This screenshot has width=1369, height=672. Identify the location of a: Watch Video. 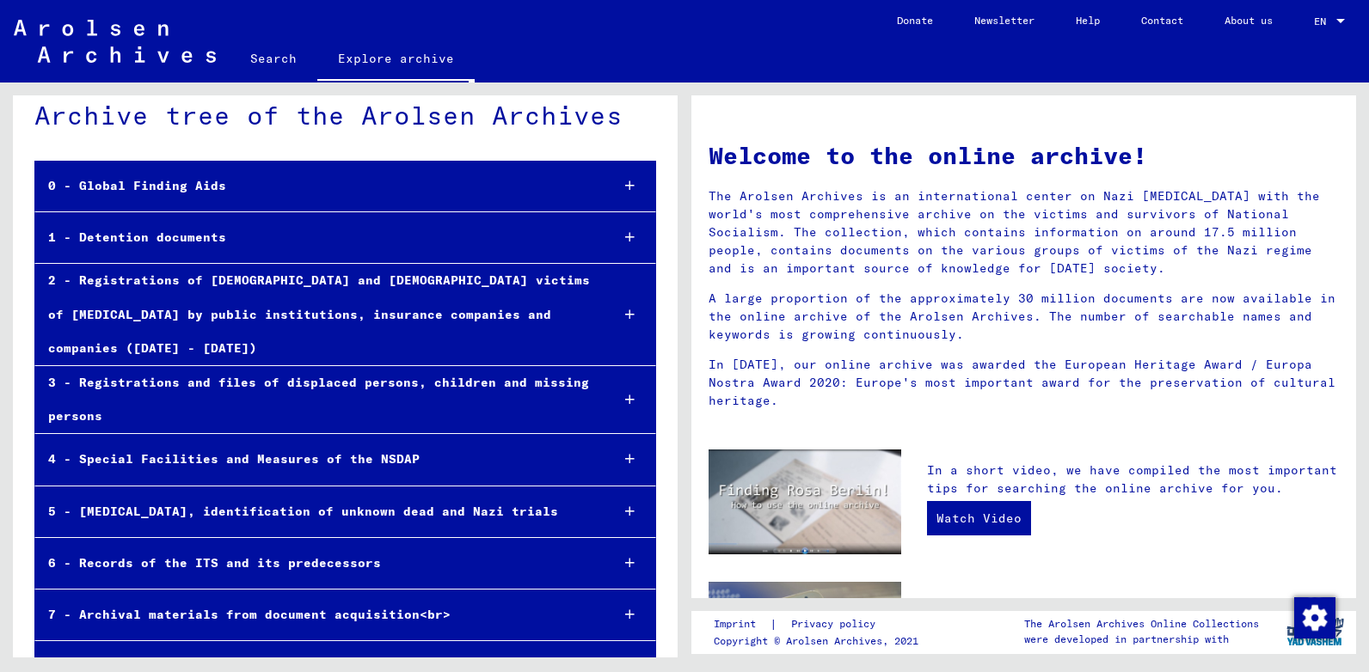
(979, 519).